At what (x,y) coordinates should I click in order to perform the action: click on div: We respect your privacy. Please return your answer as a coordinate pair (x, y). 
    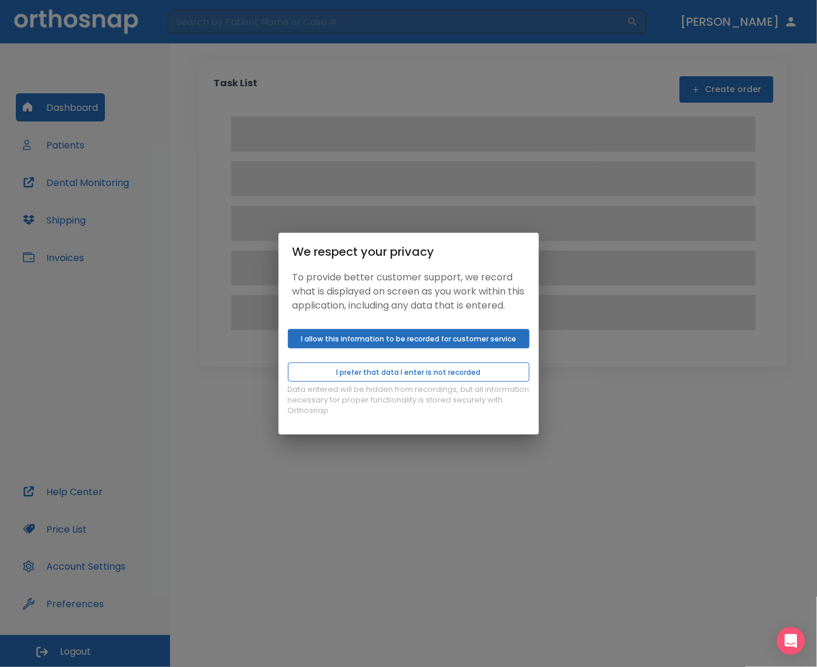
    Looking at the image, I should click on (409, 252).